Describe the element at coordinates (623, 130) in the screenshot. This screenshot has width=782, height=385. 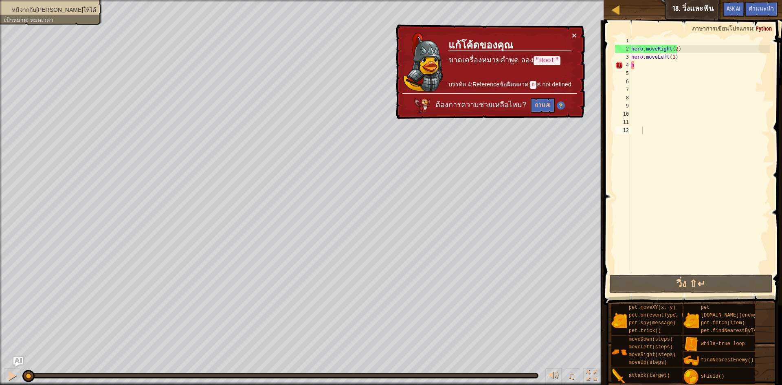
I see `div: 12` at that location.